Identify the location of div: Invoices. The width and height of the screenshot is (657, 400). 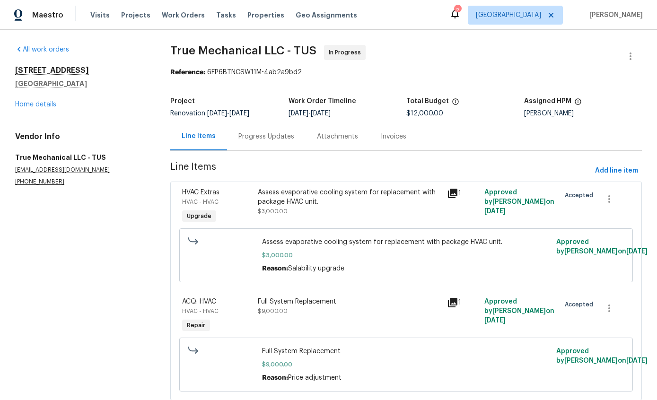
(394, 137).